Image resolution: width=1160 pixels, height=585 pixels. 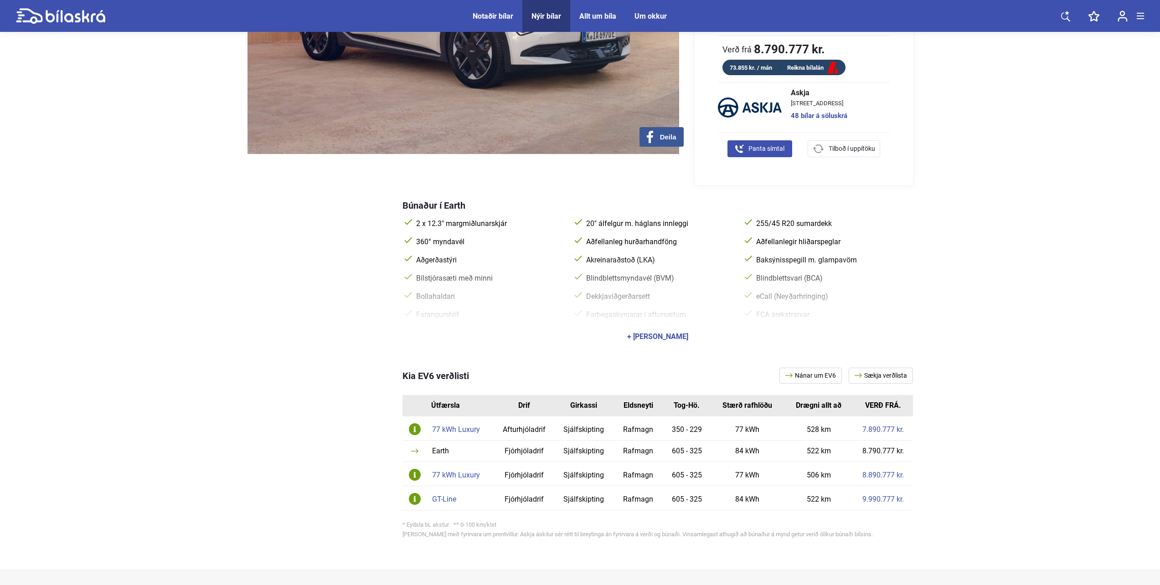 I want to click on img: user-login.svg, so click(x=1123, y=16).